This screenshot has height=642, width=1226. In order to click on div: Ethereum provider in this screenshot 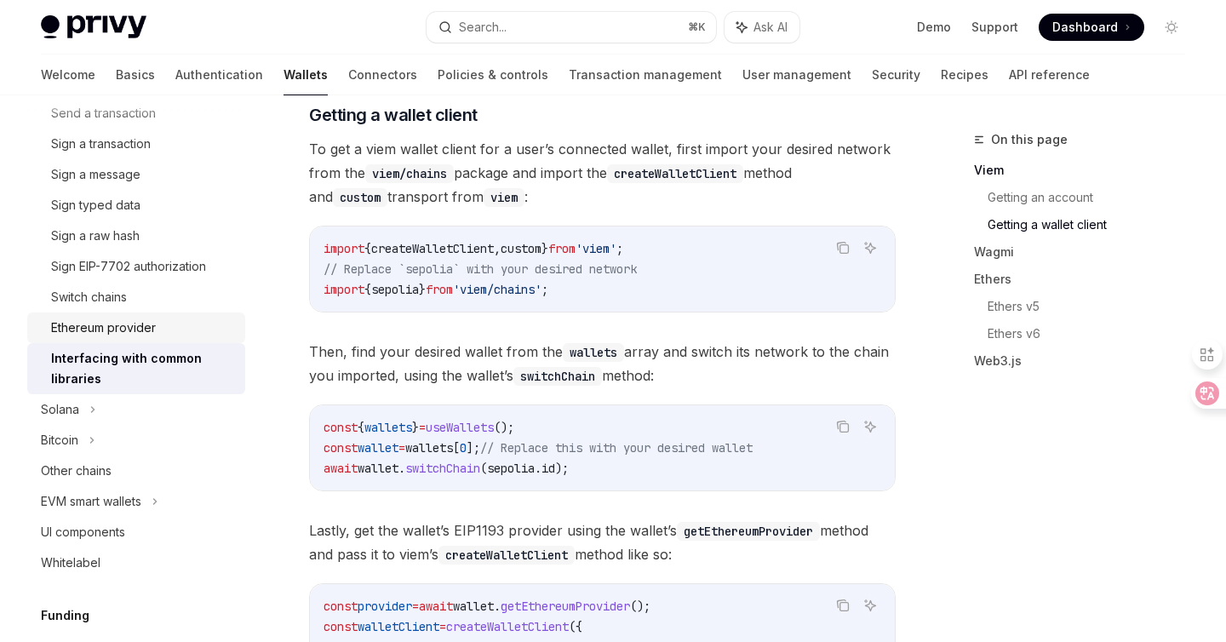, I will do `click(103, 328)`.